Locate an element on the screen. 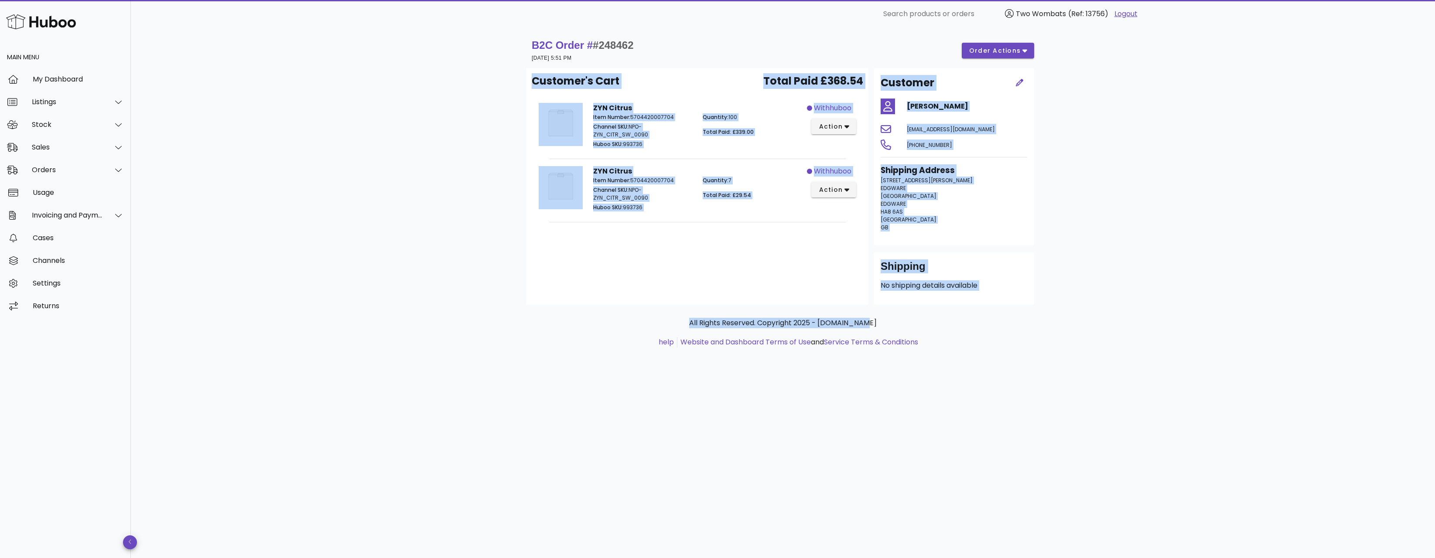 This screenshot has height=558, width=1435. span: GB is located at coordinates (884, 227).